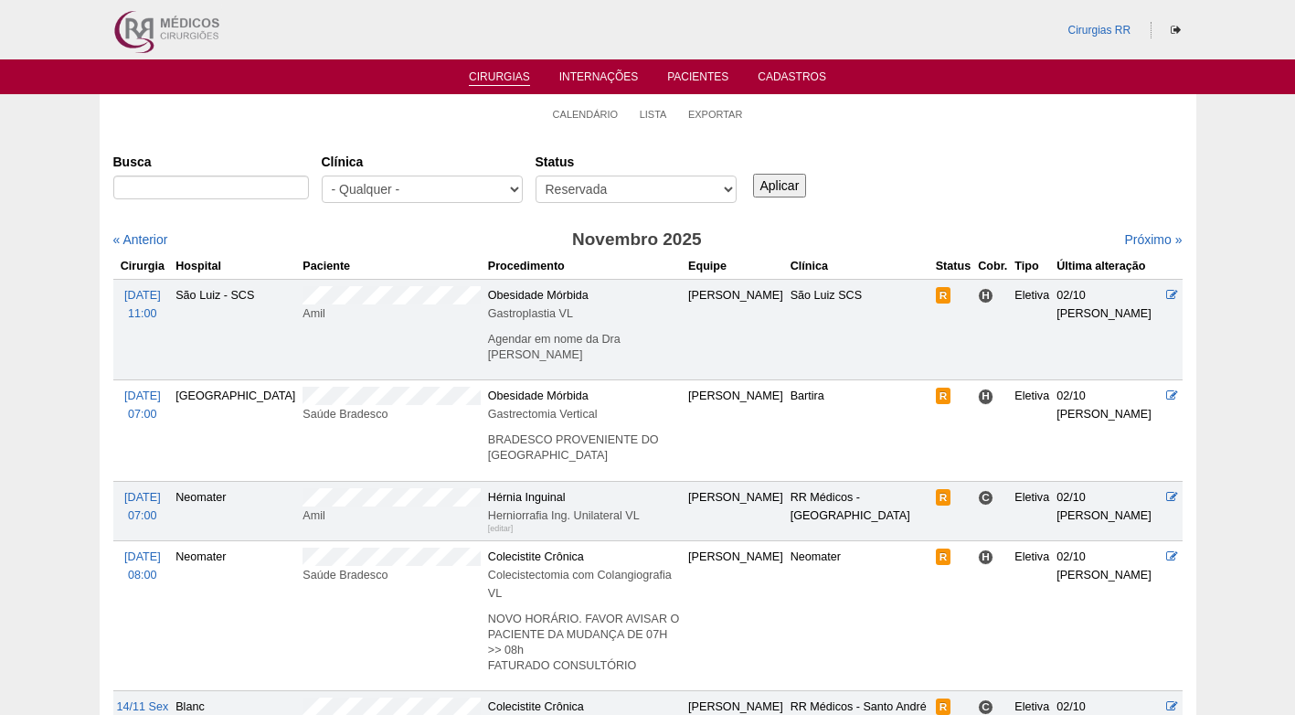 The height and width of the screenshot is (715, 1295). Describe the element at coordinates (235, 329) in the screenshot. I see `td: São Luiz - SCS` at that location.